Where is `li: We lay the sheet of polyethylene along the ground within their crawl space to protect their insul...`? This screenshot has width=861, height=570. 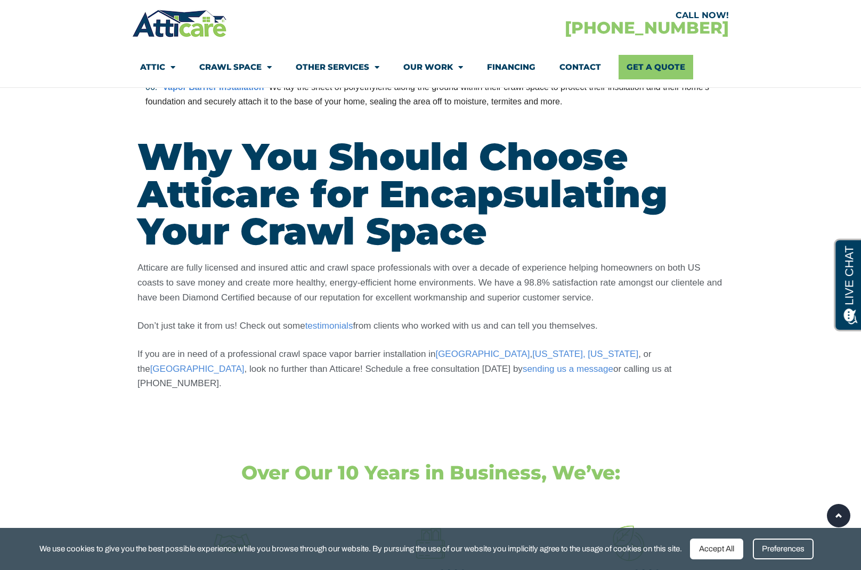 li: We lay the sheet of polyethylene along the ground within their crawl space to protect their insul... is located at coordinates (434, 94).